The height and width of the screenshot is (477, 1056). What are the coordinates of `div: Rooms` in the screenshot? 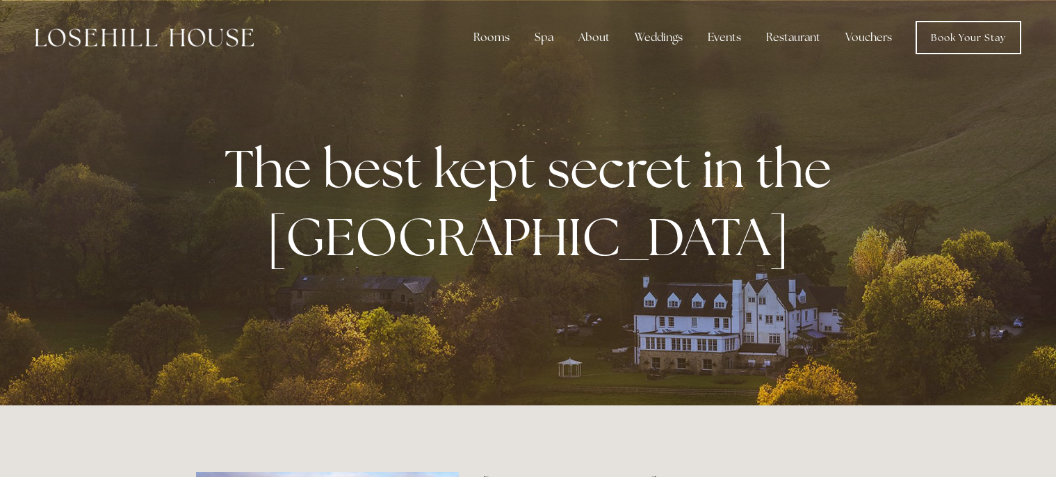 It's located at (491, 38).